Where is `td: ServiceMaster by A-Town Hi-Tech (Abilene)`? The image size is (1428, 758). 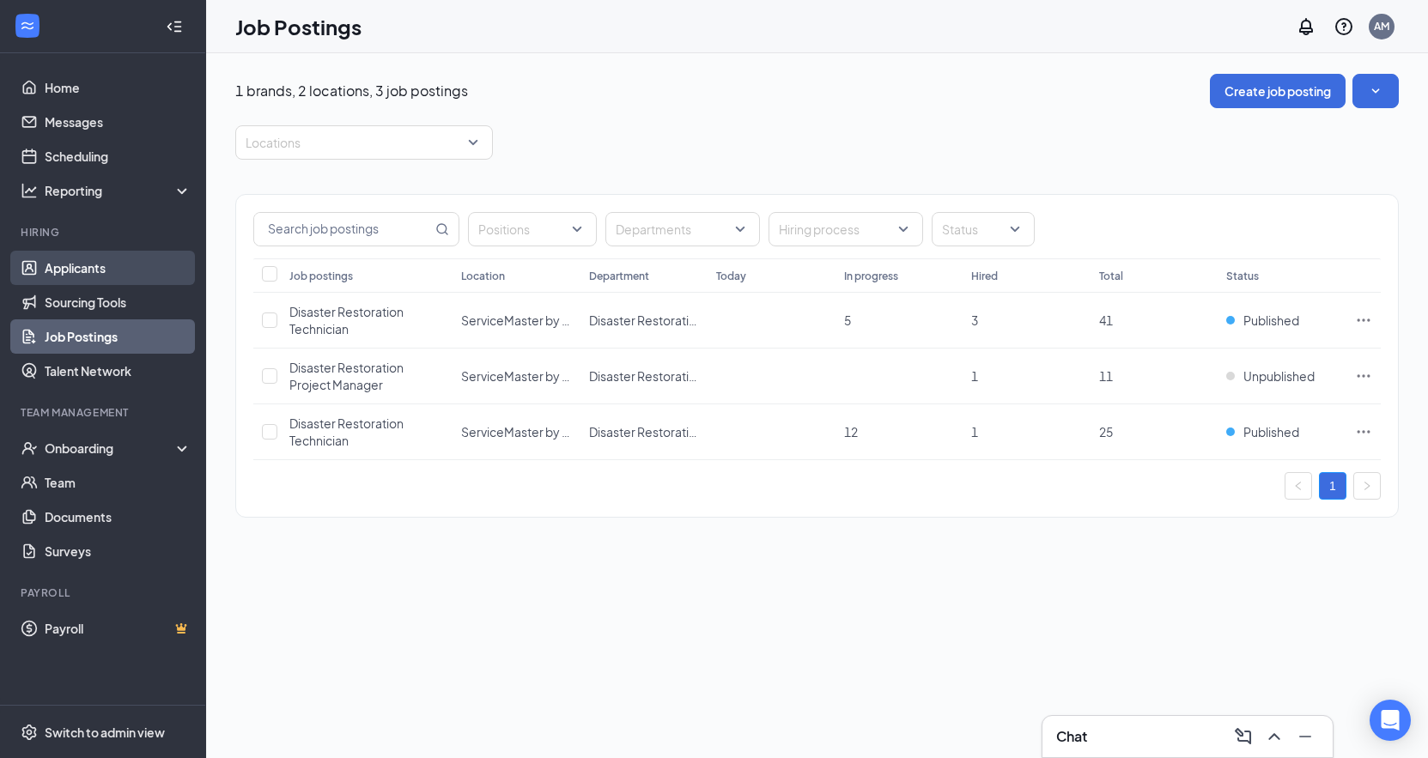
td: ServiceMaster by A-Town Hi-Tech (Abilene) is located at coordinates (516, 320).